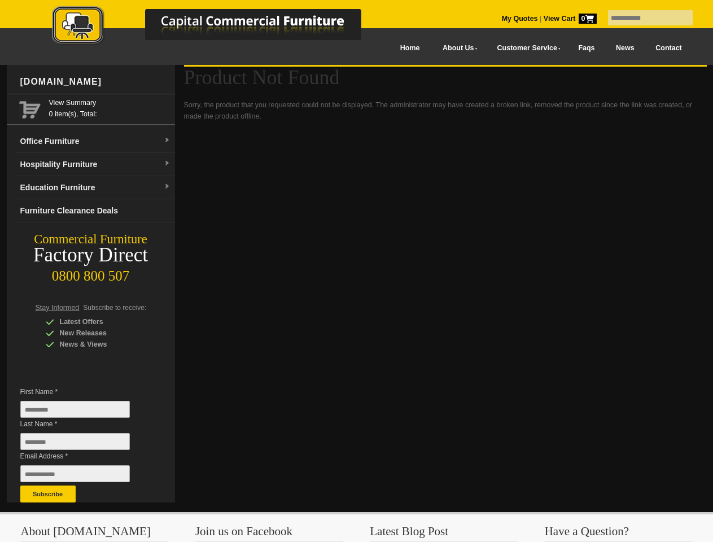 This screenshot has height=542, width=713. What do you see at coordinates (457, 48) in the screenshot?
I see `a: About Us` at bounding box center [457, 48].